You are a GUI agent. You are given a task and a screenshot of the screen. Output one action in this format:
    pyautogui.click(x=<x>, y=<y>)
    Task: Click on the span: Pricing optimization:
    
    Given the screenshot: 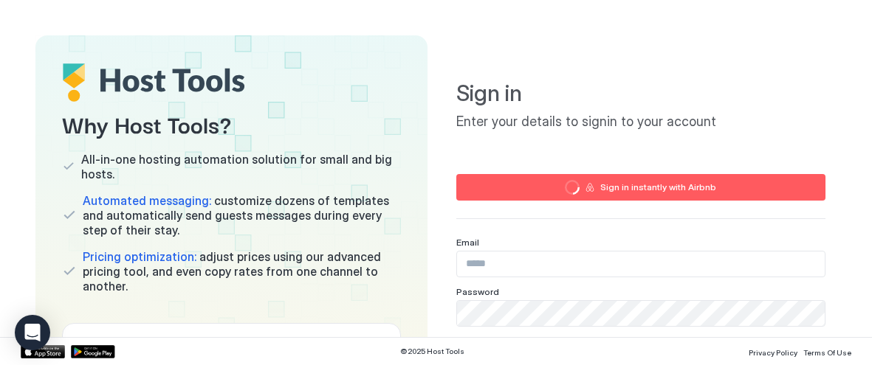 What is the action you would take?
    pyautogui.click(x=140, y=257)
    